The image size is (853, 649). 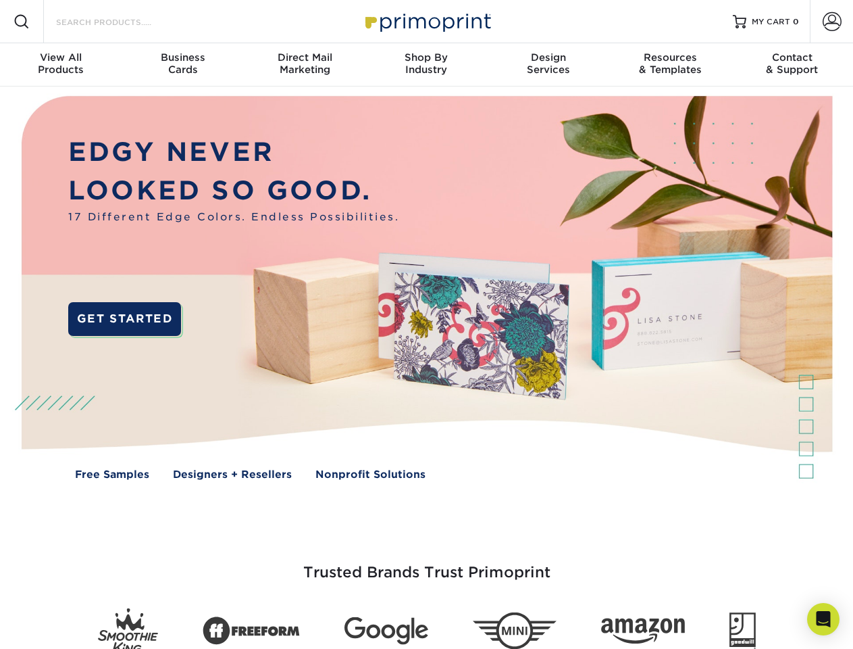 I want to click on a: Designers + Resellers, so click(x=232, y=474).